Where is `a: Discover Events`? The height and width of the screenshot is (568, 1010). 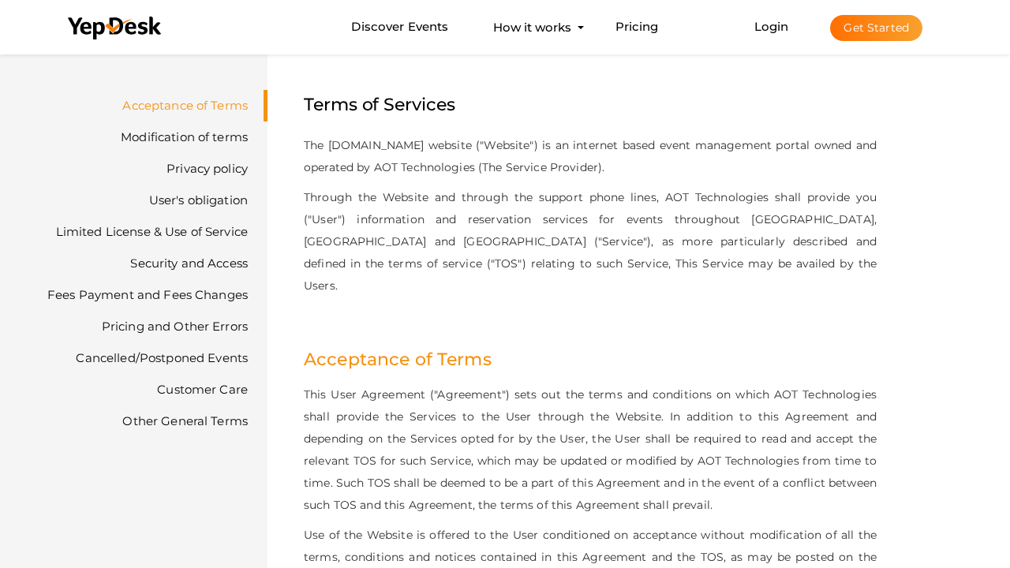
a: Discover Events is located at coordinates (399, 27).